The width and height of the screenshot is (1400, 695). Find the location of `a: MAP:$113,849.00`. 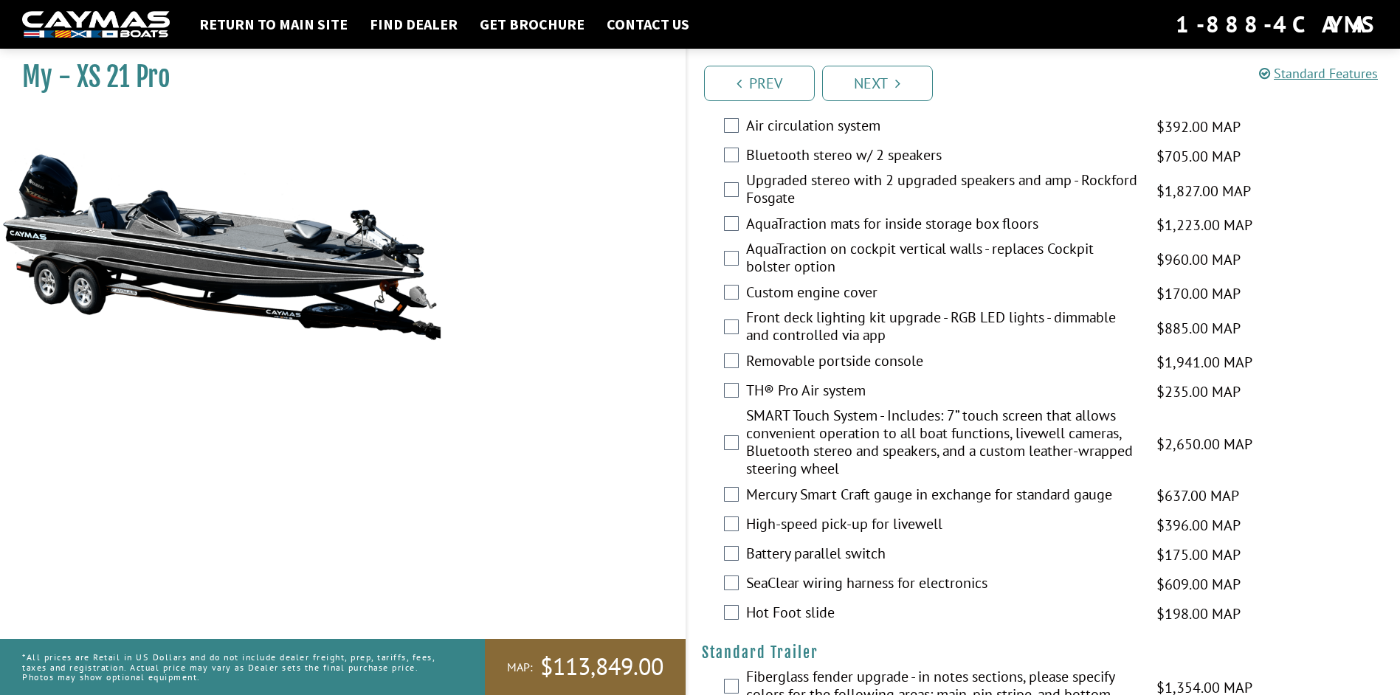

a: MAP:$113,849.00 is located at coordinates (585, 667).